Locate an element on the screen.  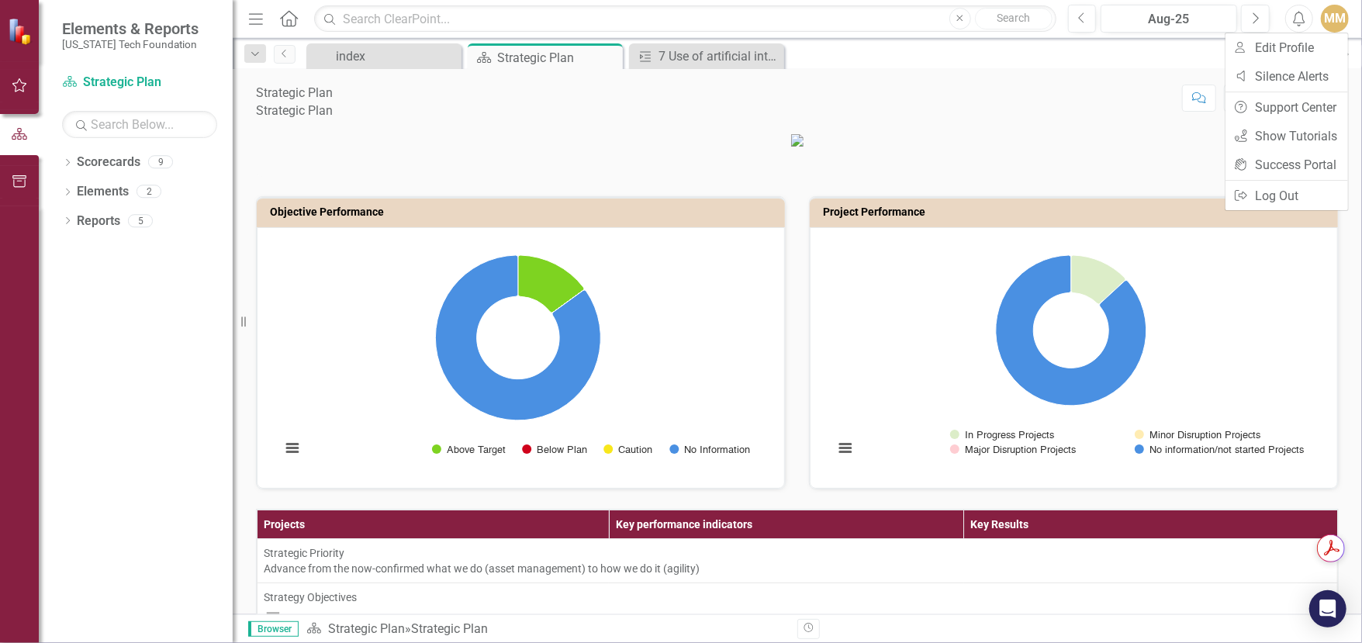
a: Elements is located at coordinates (102, 192).